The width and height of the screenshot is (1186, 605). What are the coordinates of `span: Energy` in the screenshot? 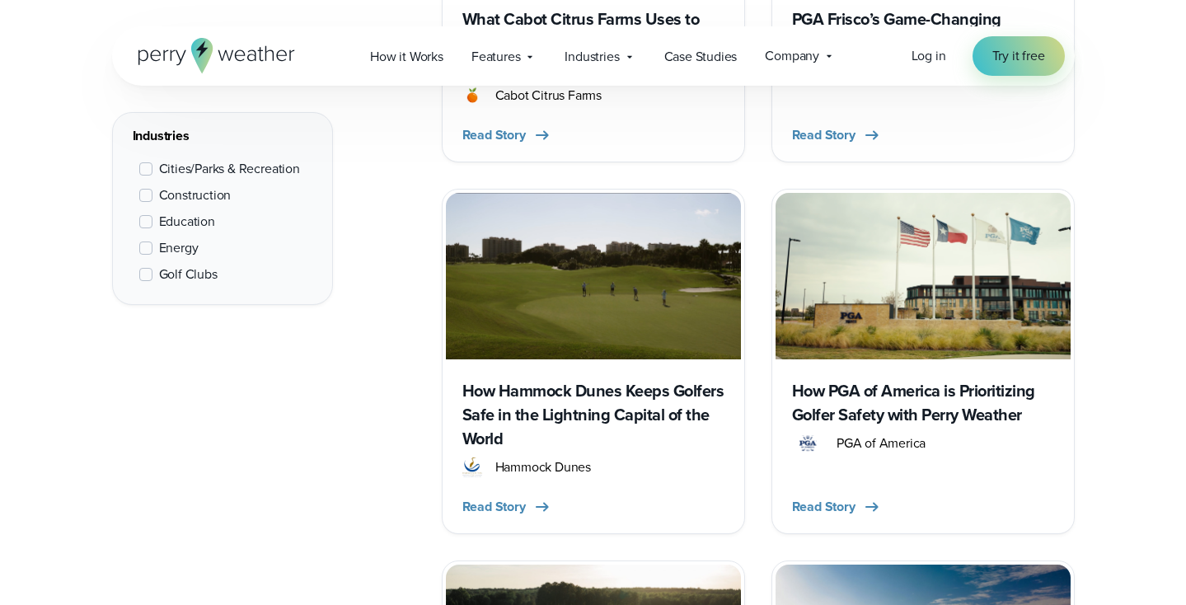 It's located at (179, 248).